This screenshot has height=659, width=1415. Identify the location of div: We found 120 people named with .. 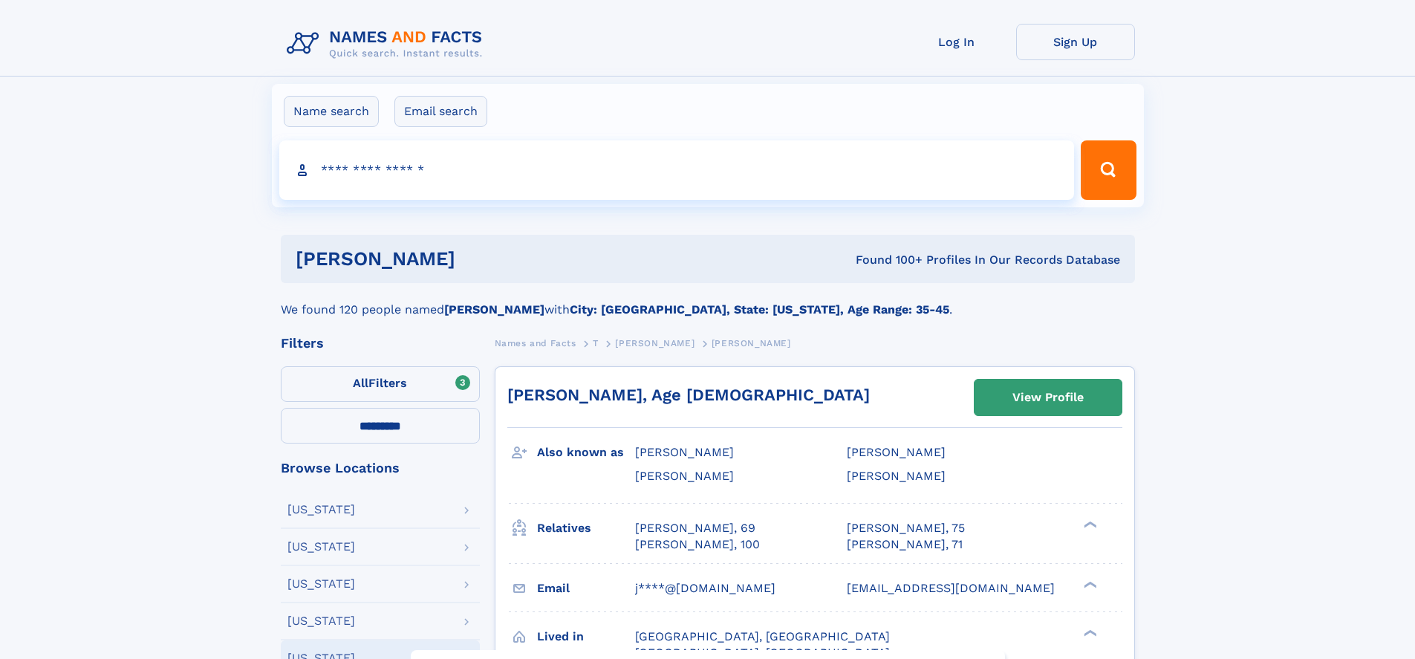
(708, 301).